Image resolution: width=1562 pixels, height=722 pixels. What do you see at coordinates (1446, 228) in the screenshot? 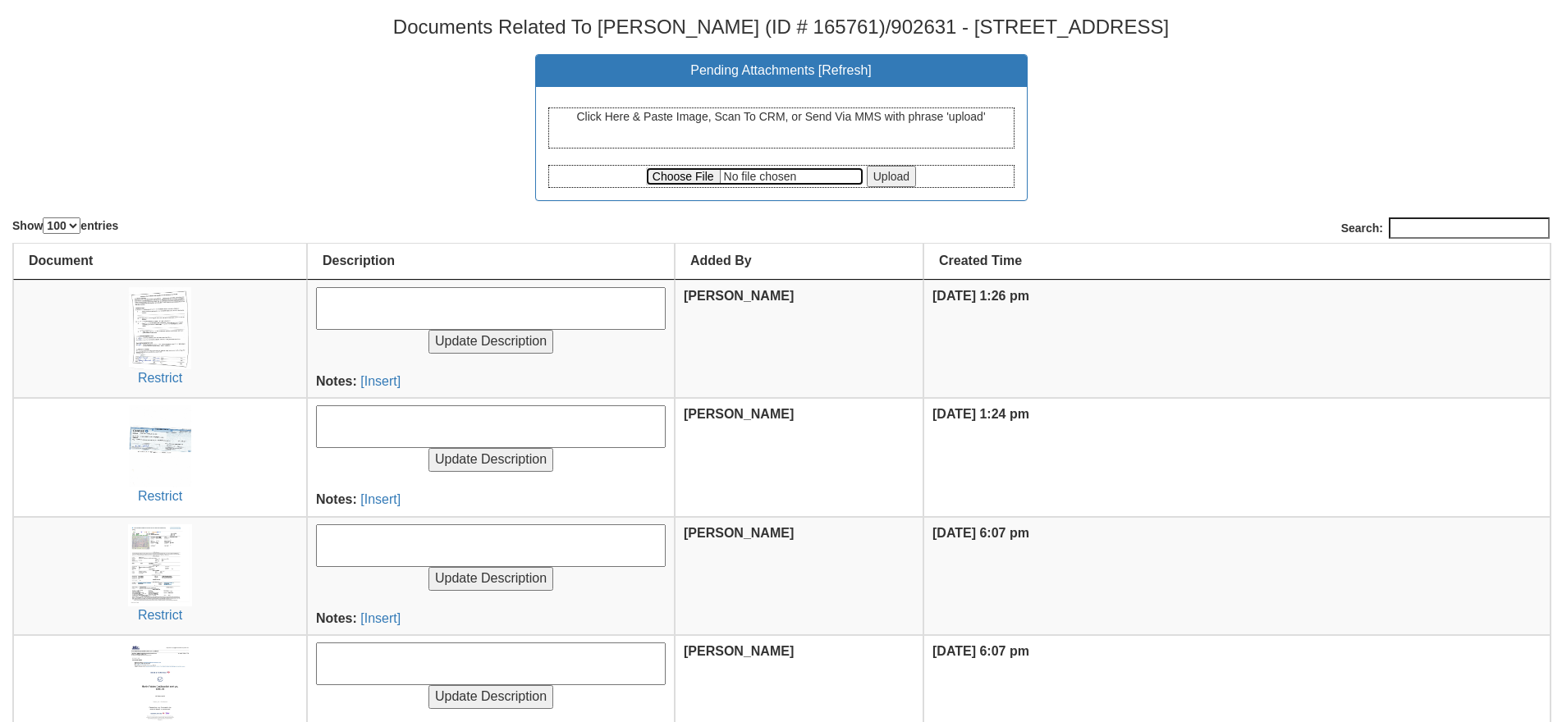
I see `label: Search:` at bounding box center [1446, 228].